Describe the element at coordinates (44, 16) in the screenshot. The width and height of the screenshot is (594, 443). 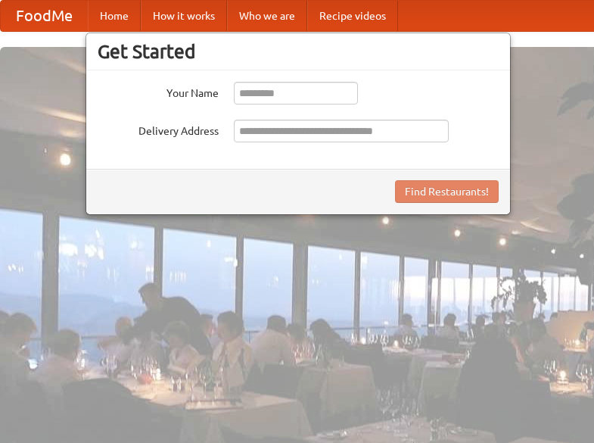
I see `a: FoodMe` at that location.